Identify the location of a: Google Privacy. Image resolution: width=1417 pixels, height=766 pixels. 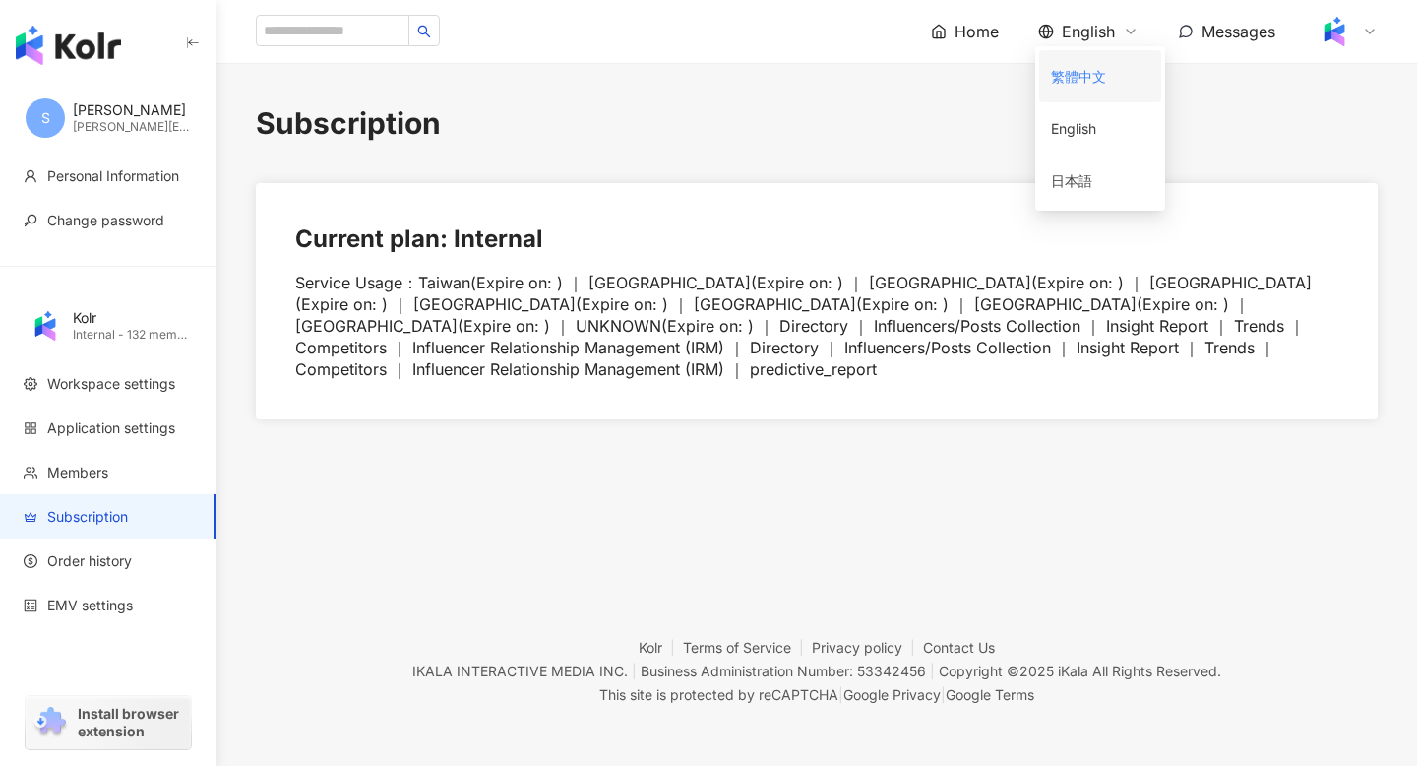
(892, 694).